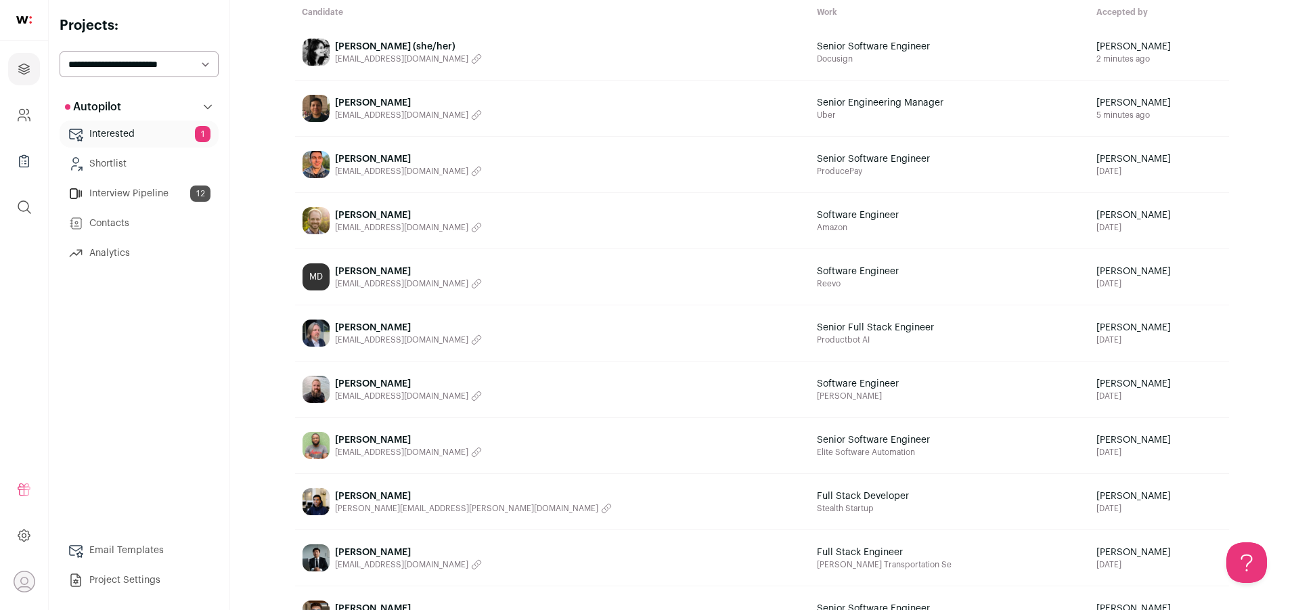 The width and height of the screenshot is (1294, 610). Describe the element at coordinates (950, 452) in the screenshot. I see `span: Elite Software Automation` at that location.